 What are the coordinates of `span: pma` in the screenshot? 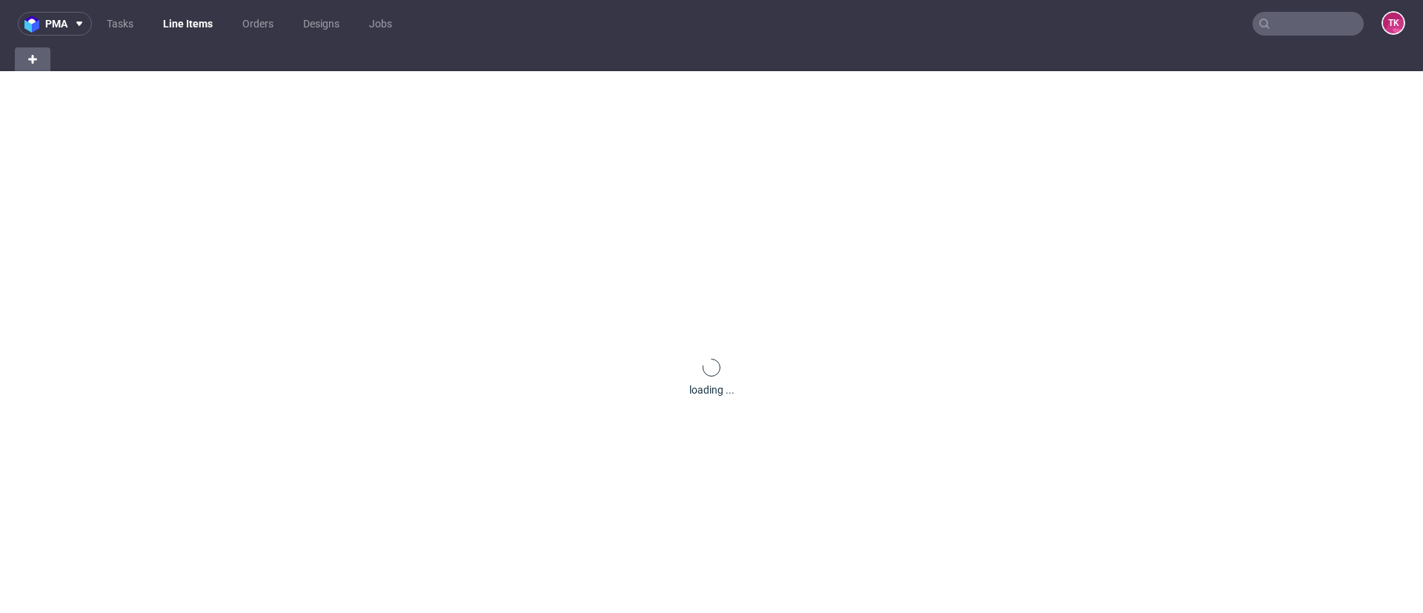 It's located at (56, 24).